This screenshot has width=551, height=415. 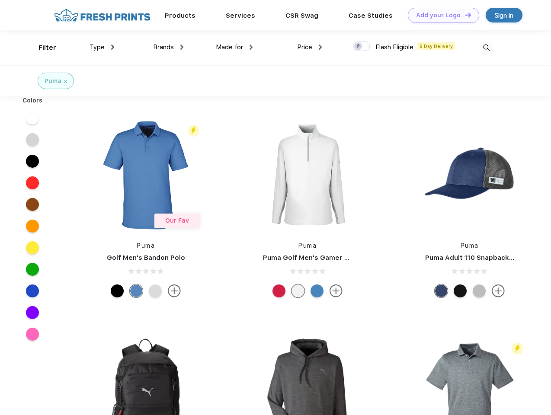 What do you see at coordinates (146, 258) in the screenshot?
I see `a: Golf Men's Bandon Polo` at bounding box center [146, 258].